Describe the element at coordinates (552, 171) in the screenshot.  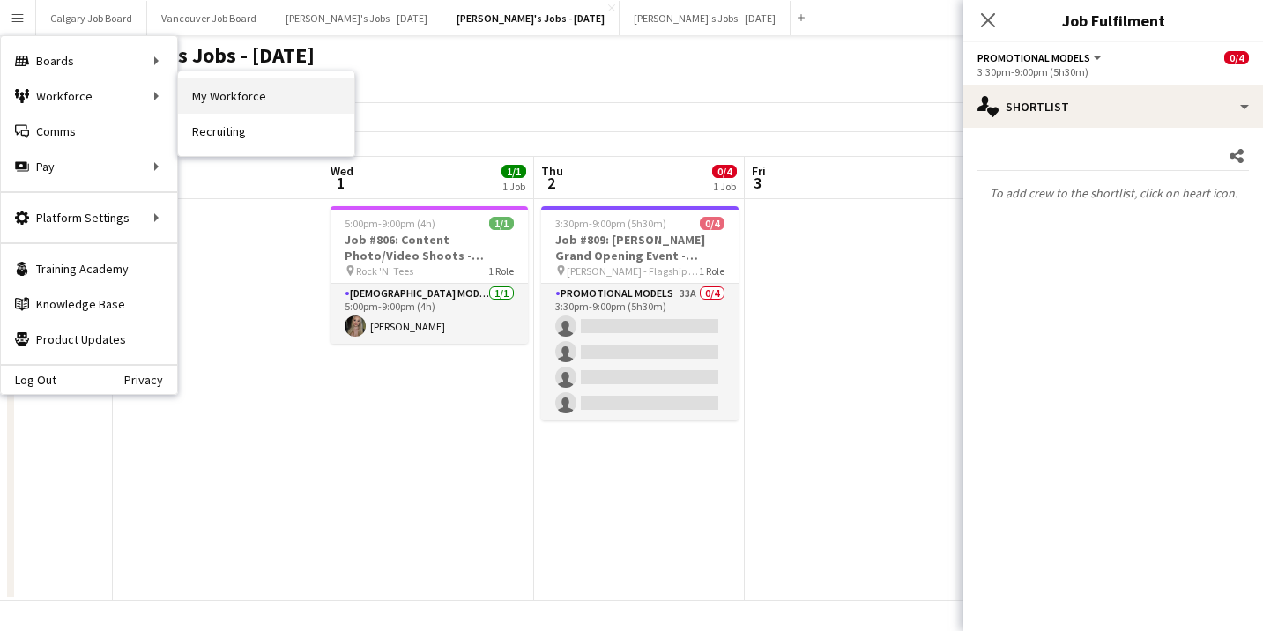
I see `span: Thu` at that location.